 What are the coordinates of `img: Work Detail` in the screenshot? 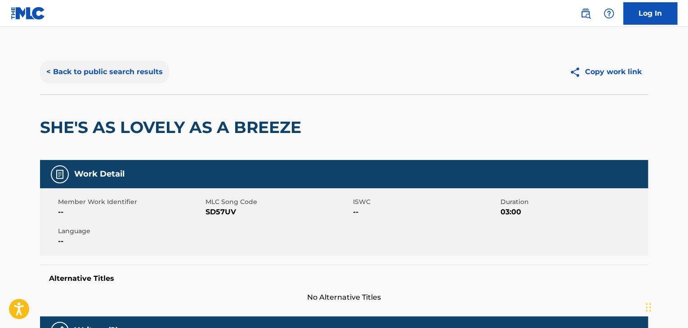 It's located at (60, 174).